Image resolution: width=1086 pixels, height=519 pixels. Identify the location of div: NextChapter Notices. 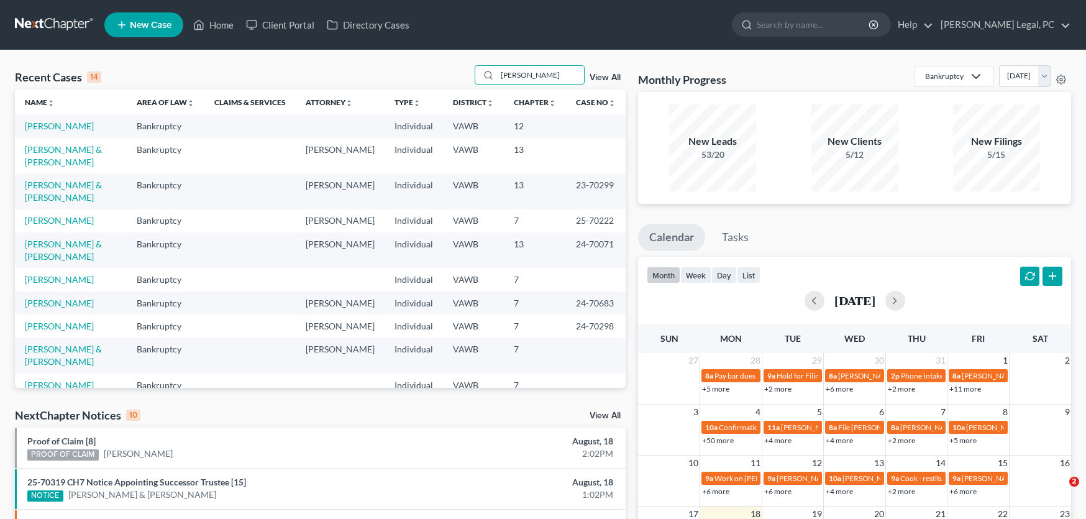
(78, 415).